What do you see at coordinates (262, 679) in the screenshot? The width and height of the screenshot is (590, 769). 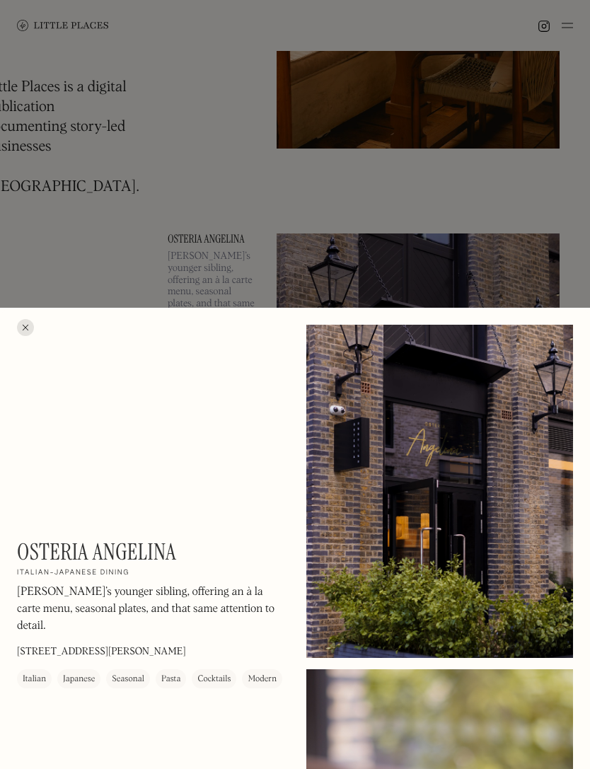 I see `div: Modern` at bounding box center [262, 679].